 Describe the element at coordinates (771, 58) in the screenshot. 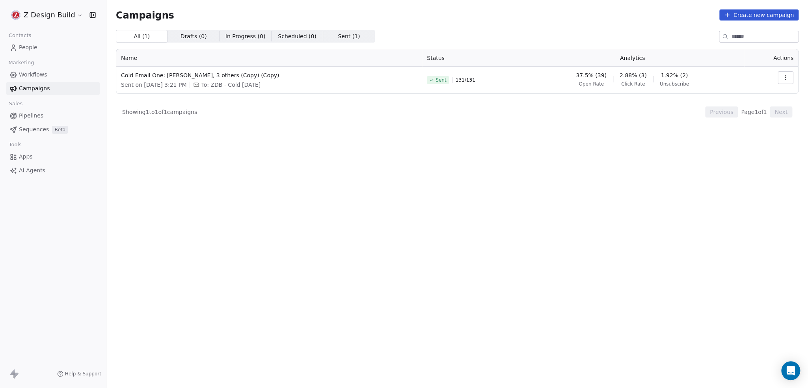

I see `th: Actions` at that location.